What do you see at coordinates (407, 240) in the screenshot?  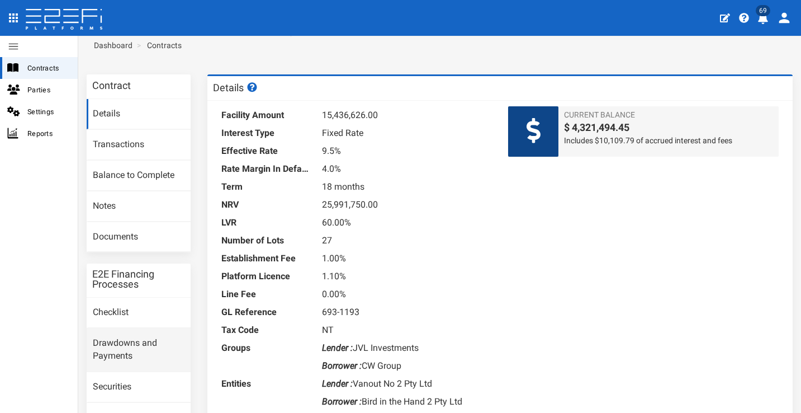 I see `dd: 27` at bounding box center [407, 240].